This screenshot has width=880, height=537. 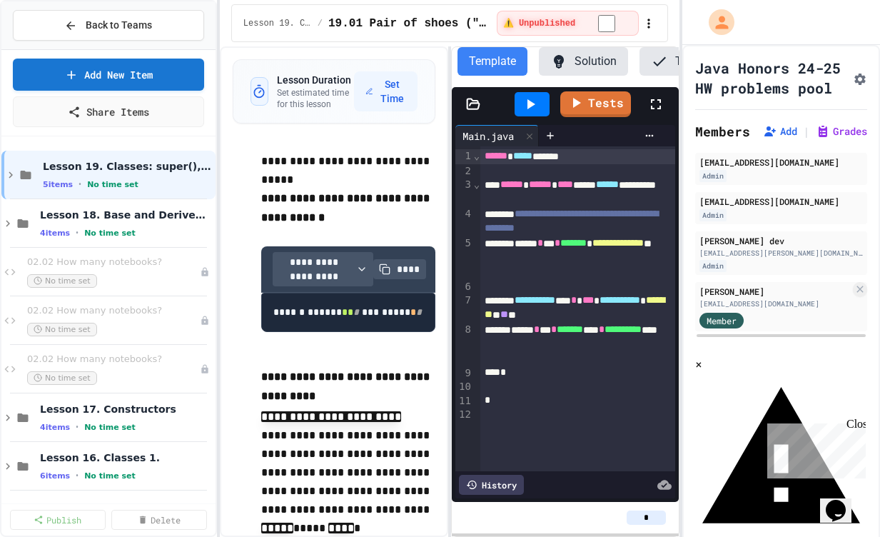 I want to click on span: Back to Teams, so click(x=118, y=25).